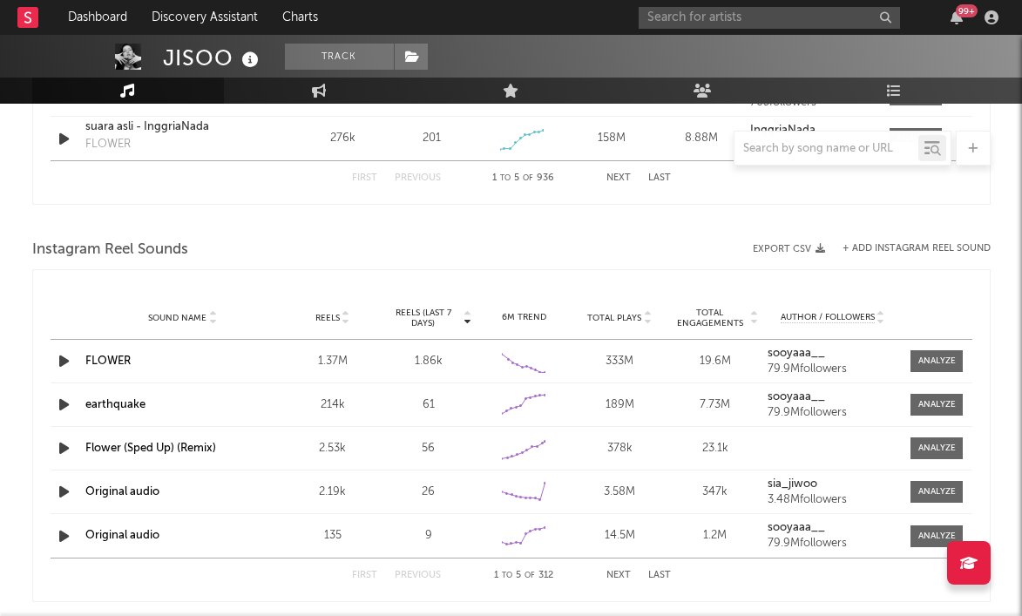 The image size is (1022, 616). Describe the element at coordinates (715, 405) in the screenshot. I see `div: 7.73M` at that location.